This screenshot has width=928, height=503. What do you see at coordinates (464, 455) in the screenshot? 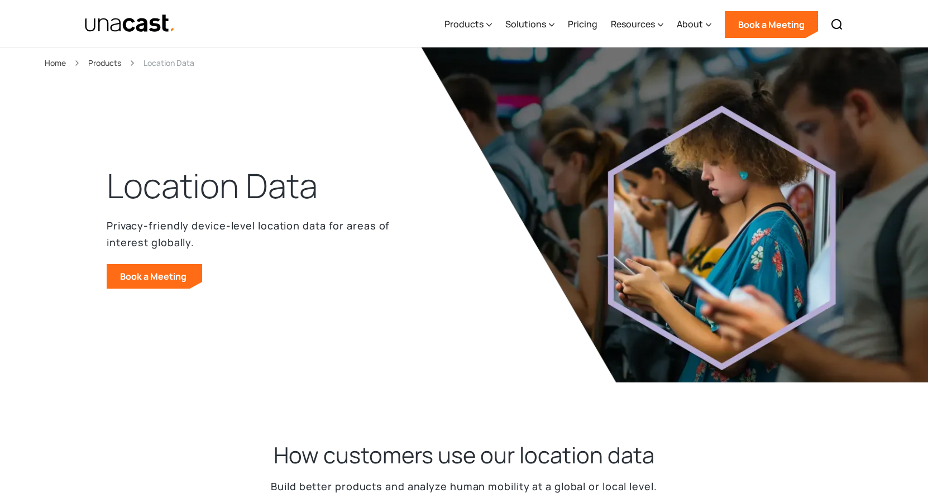
I see `h2: How customers use our location data` at bounding box center [464, 455].